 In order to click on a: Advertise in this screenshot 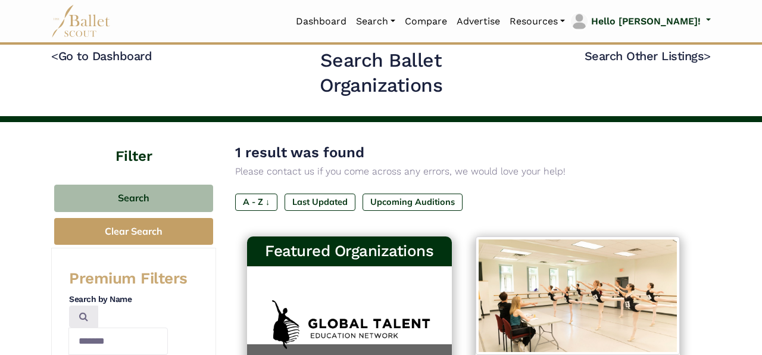, I will do `click(478, 21)`.